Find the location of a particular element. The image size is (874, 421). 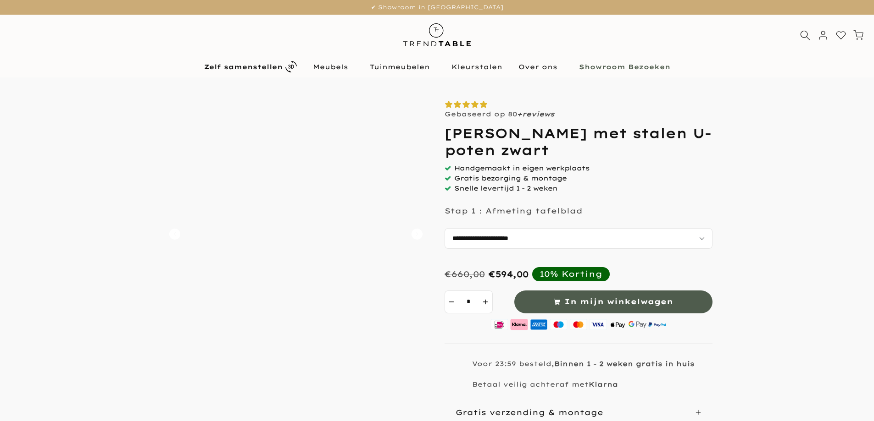

div: €594,00 is located at coordinates (508, 274).